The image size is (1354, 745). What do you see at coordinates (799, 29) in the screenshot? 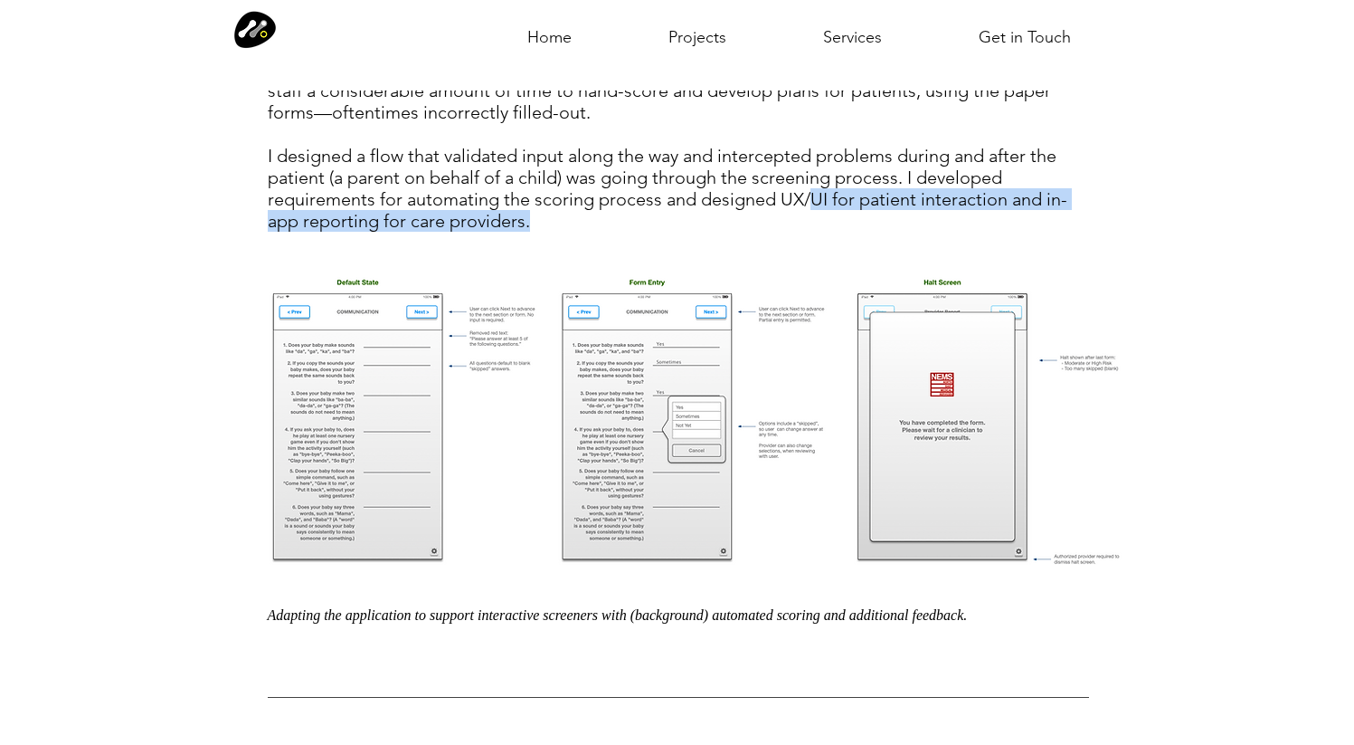
I see `nav: Site` at bounding box center [799, 29].